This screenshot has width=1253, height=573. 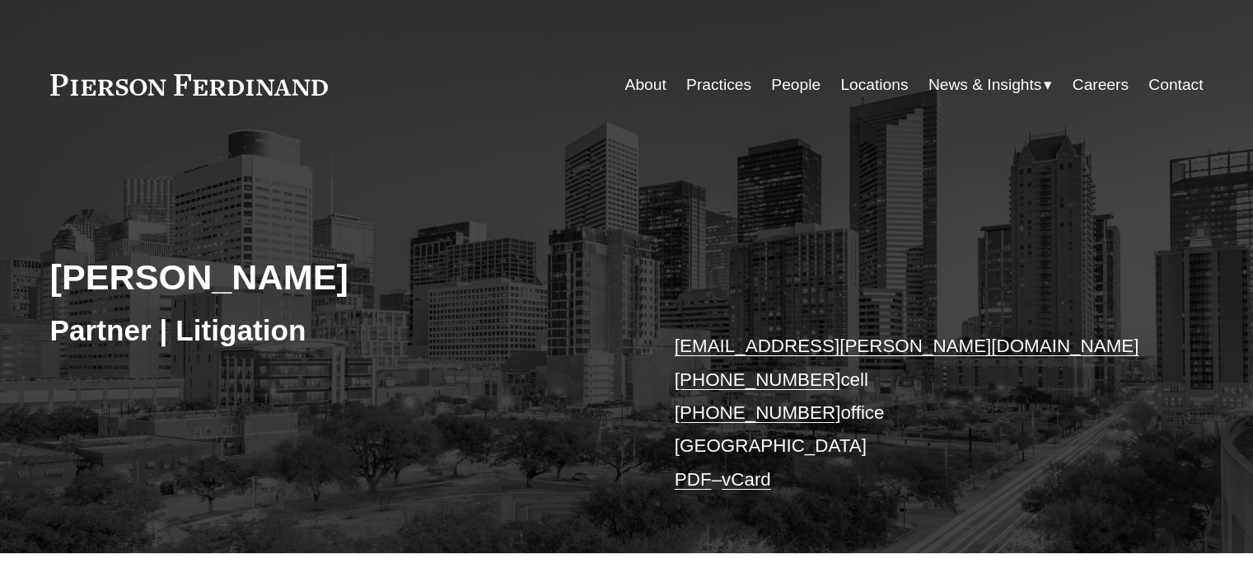 I want to click on a: People, so click(x=796, y=85).